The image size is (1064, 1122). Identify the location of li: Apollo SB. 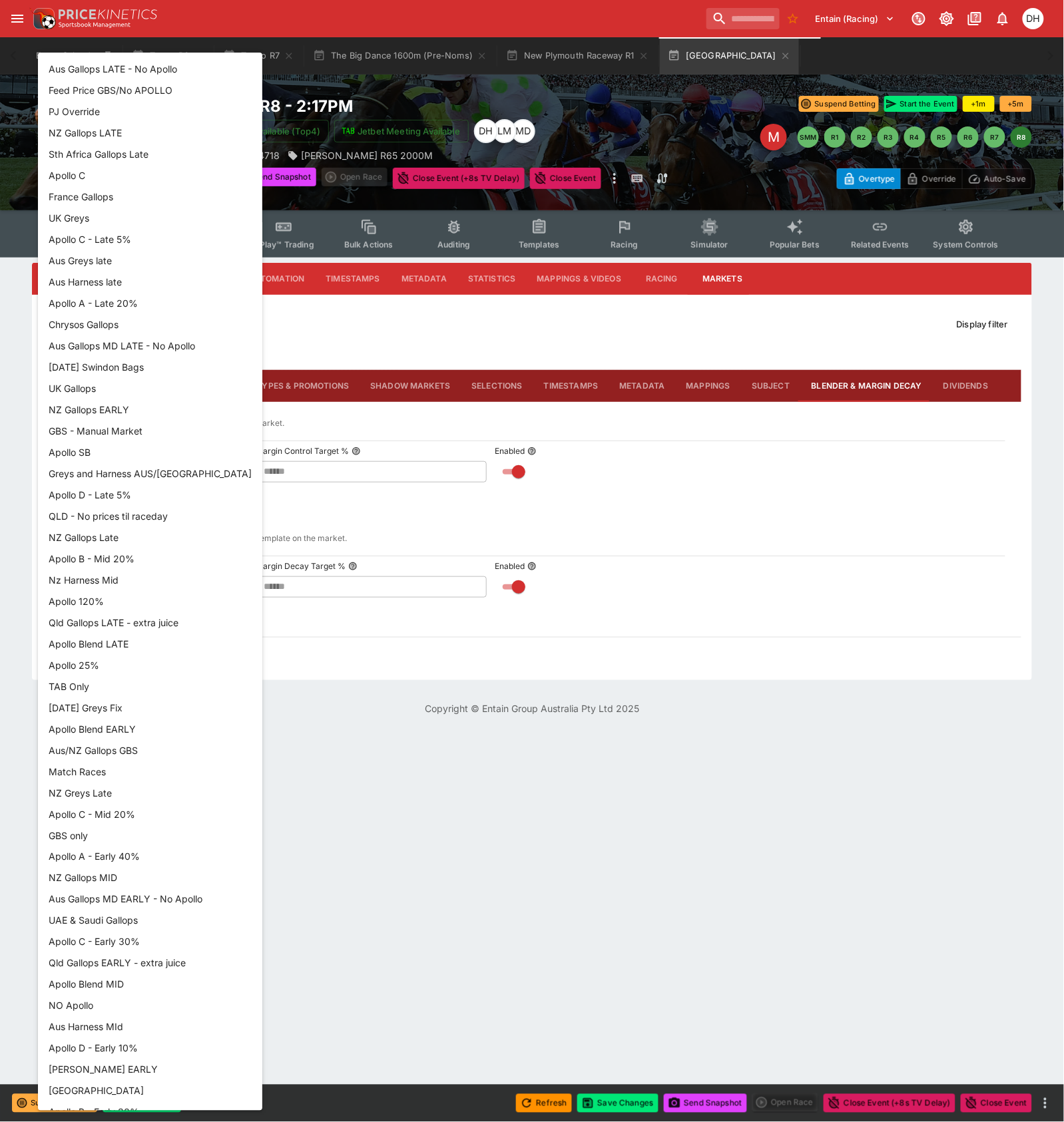
(150, 452).